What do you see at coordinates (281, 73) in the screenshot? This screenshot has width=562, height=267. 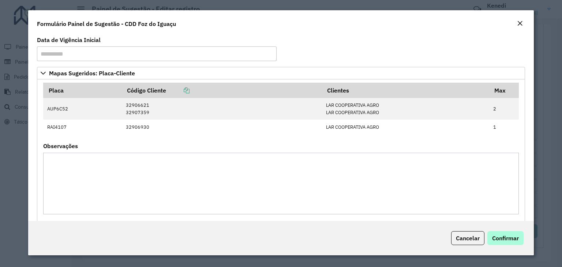 I see `a: Mapas Sugeridos: Placa-Cliente` at bounding box center [281, 73].